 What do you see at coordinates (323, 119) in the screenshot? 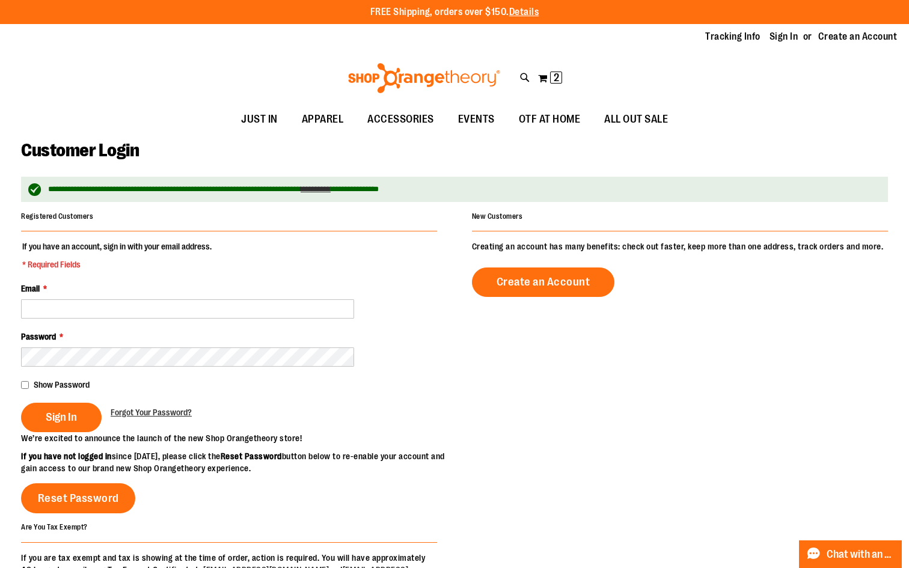
I see `span: APPAREL` at bounding box center [323, 119].